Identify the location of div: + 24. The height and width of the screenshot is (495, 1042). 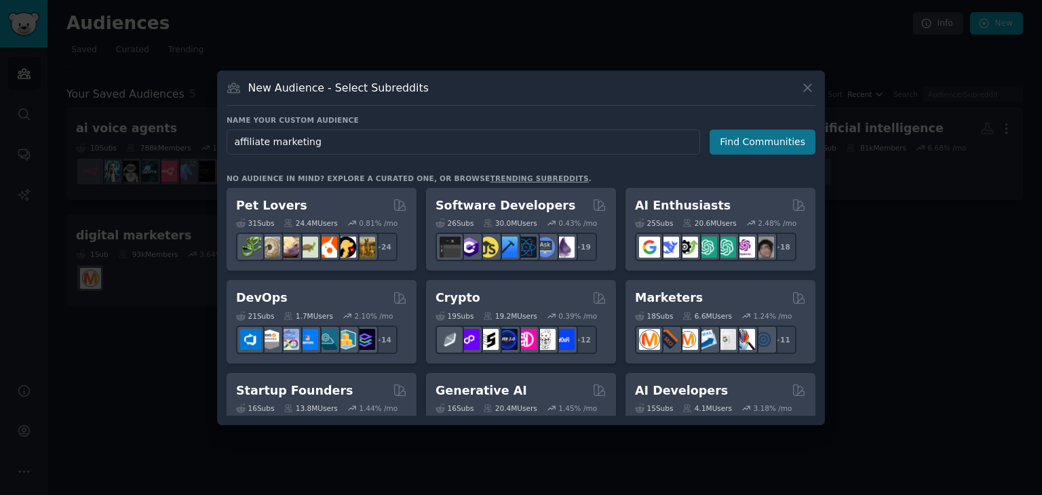
(383, 247).